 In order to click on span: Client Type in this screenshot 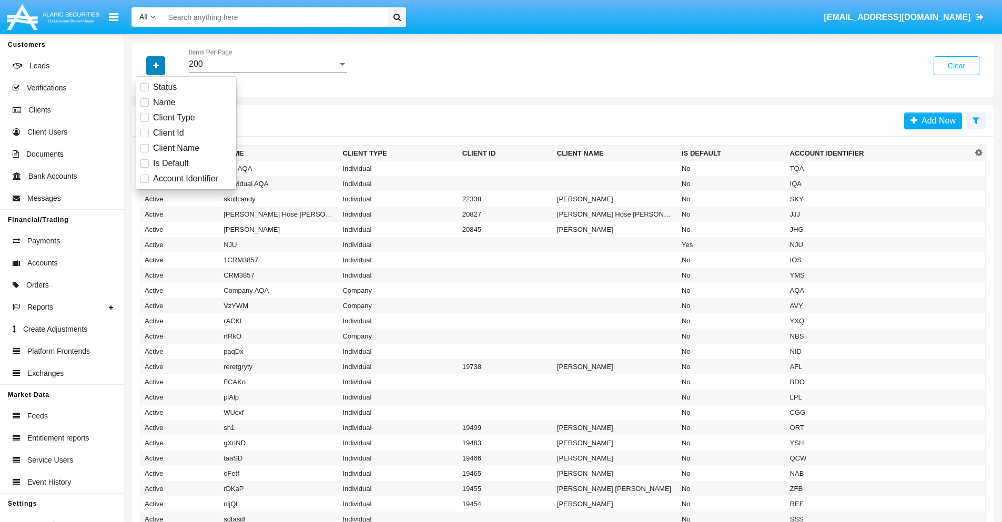, I will do `click(174, 118)`.